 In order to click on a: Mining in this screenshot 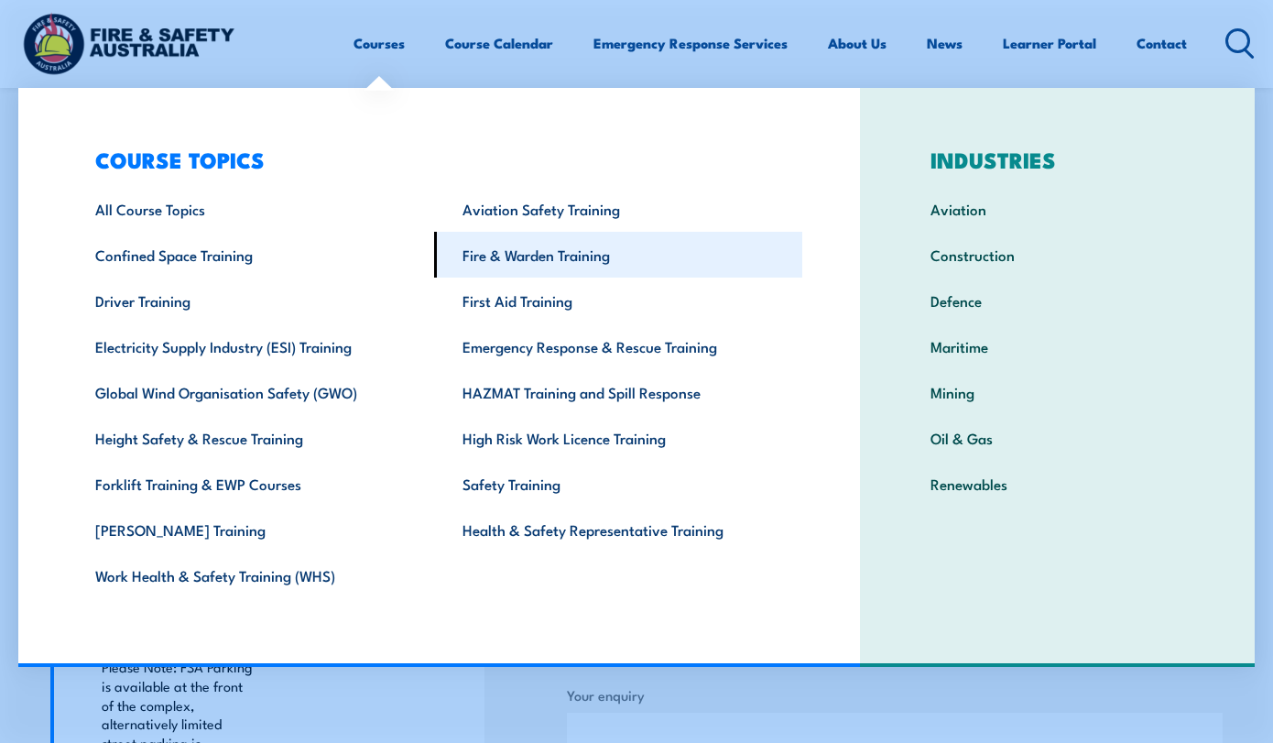, I will do `click(1057, 392)`.